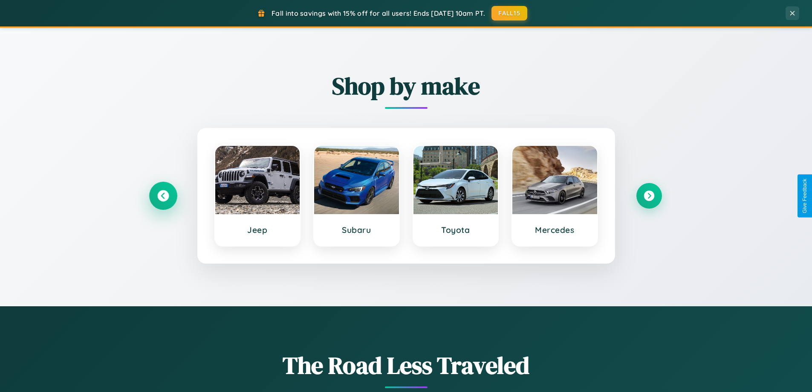 Image resolution: width=812 pixels, height=392 pixels. I want to click on div: Give Feedback, so click(805, 196).